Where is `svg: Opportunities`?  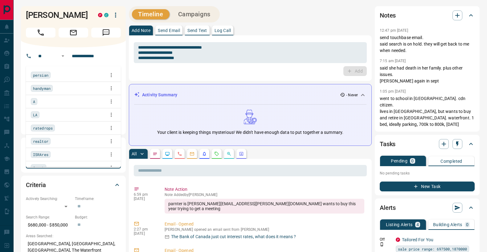
svg: Opportunities is located at coordinates (229, 154).